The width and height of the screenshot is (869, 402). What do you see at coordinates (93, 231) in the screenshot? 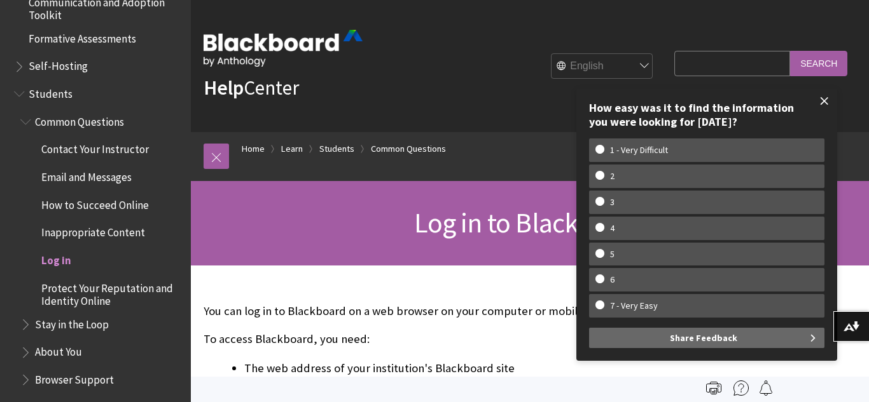
I see `span: Inappropriate Content` at bounding box center [93, 231].